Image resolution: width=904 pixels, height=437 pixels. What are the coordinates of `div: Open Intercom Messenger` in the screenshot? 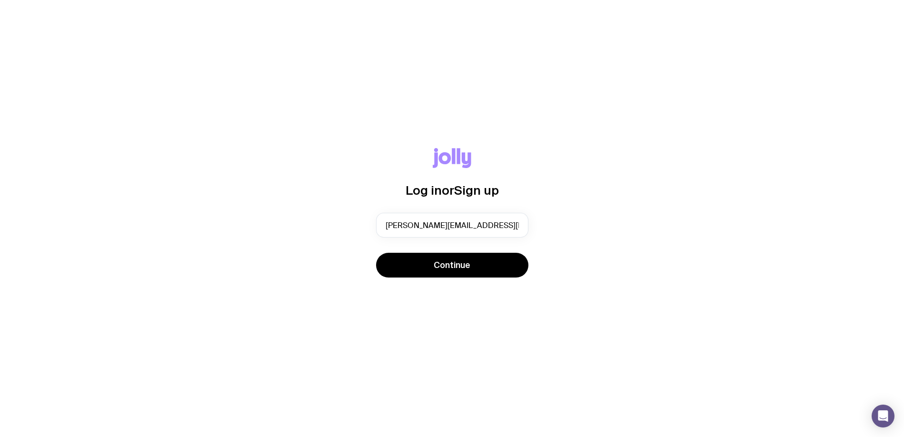 It's located at (883, 416).